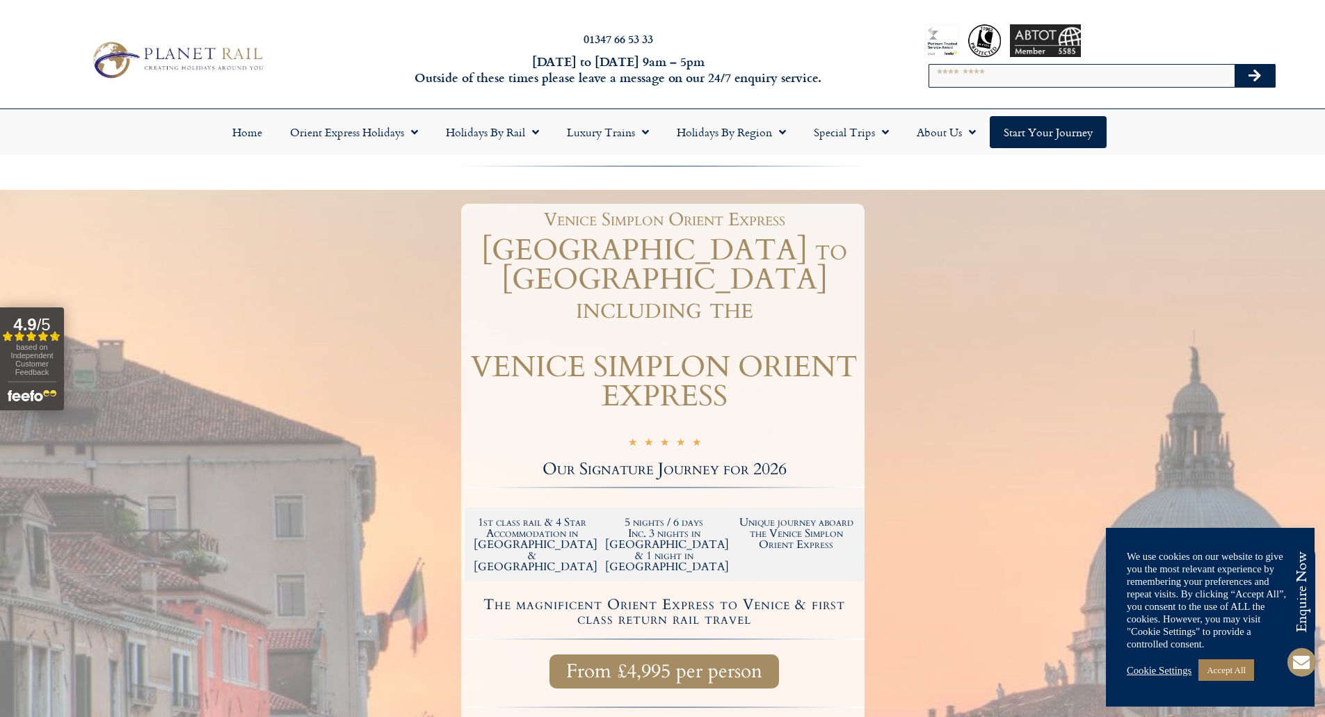 This screenshot has width=1325, height=717. What do you see at coordinates (1211, 600) in the screenshot?
I see `div: We use cookies on our website to give you the most relevant experience by remembering your prefer...` at bounding box center [1211, 600].